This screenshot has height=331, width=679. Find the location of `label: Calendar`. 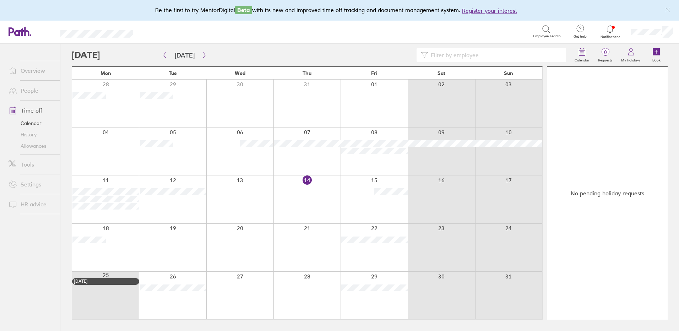

label: Calendar is located at coordinates (582, 59).